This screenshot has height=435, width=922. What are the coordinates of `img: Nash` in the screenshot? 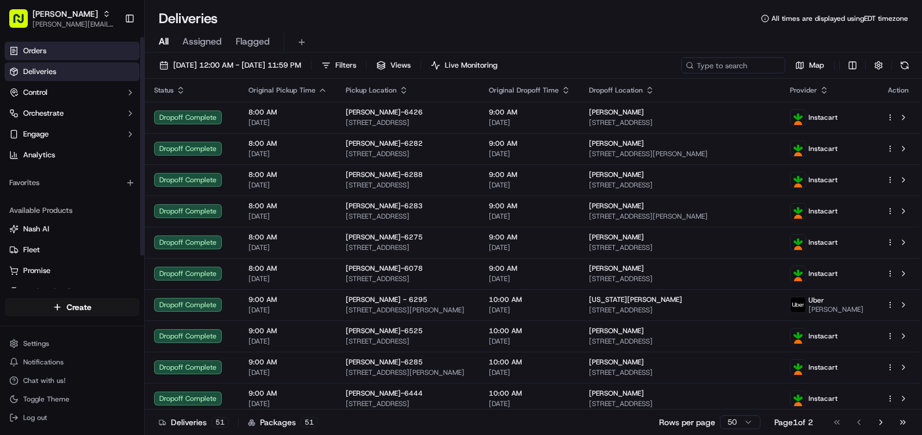 It's located at (23, 23).